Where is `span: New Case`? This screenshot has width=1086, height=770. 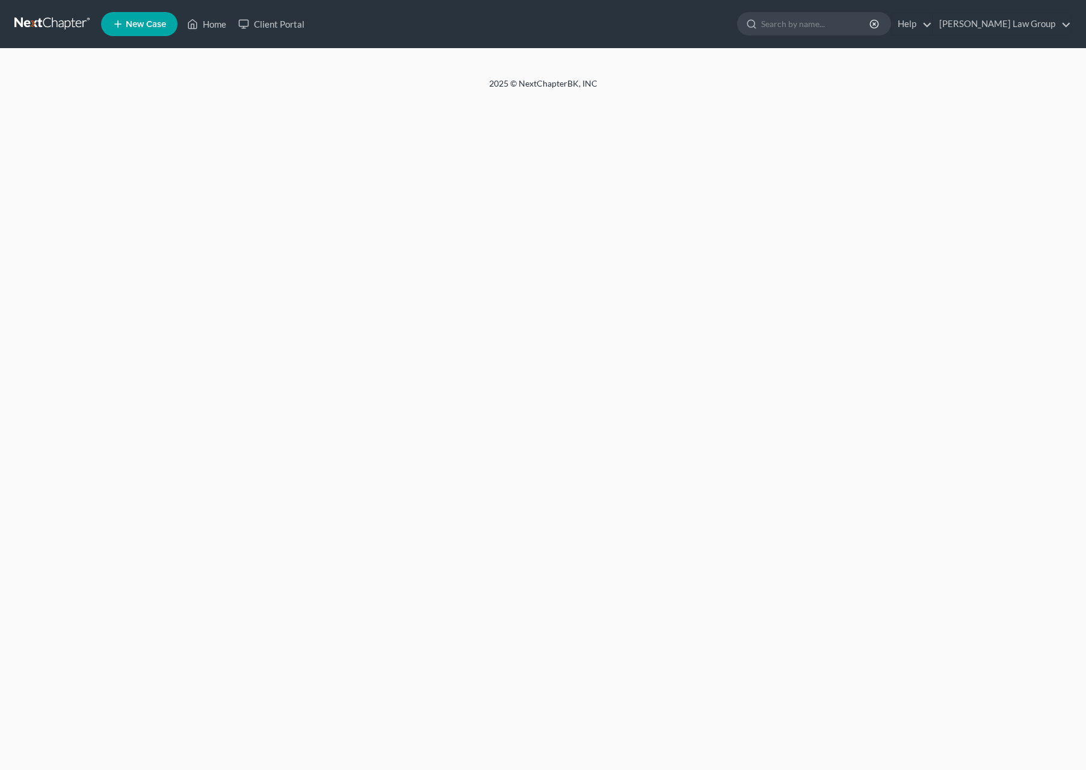 span: New Case is located at coordinates (146, 24).